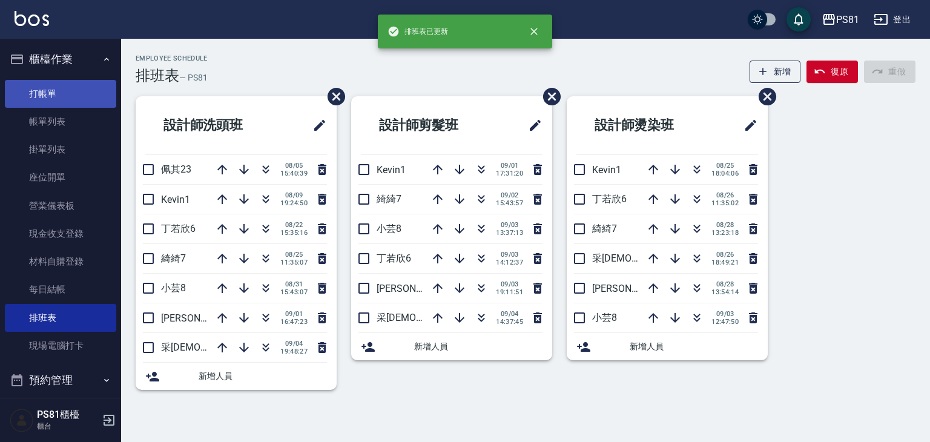 The height and width of the screenshot is (442, 930). Describe the element at coordinates (294, 225) in the screenshot. I see `span: 08/22` at that location.